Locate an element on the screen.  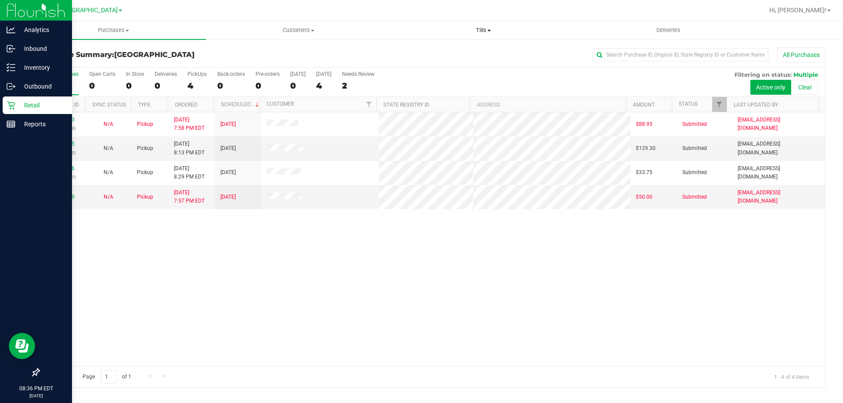
span: $33.75 is located at coordinates (644, 172).